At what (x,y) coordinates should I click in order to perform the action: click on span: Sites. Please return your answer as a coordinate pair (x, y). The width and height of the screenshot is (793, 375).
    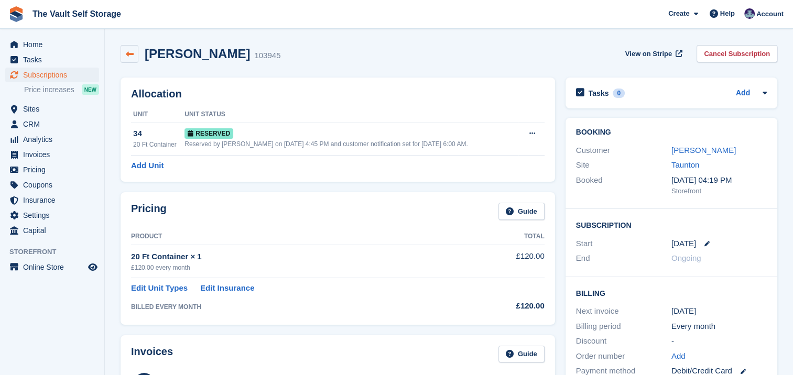
    Looking at the image, I should click on (55, 109).